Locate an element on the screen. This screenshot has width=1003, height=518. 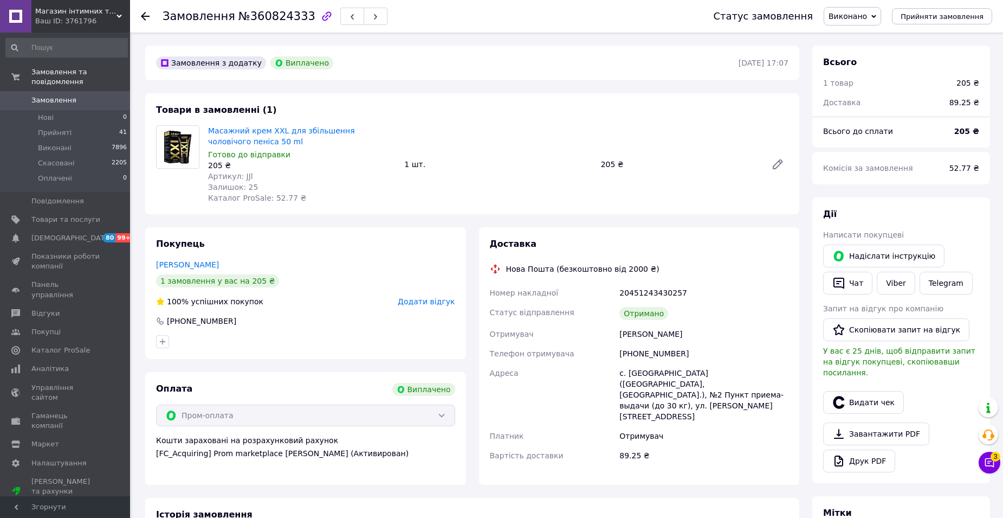
img: Масажний крем XXL для збільшення чоловічого пеніса 50 ml is located at coordinates (178, 147).